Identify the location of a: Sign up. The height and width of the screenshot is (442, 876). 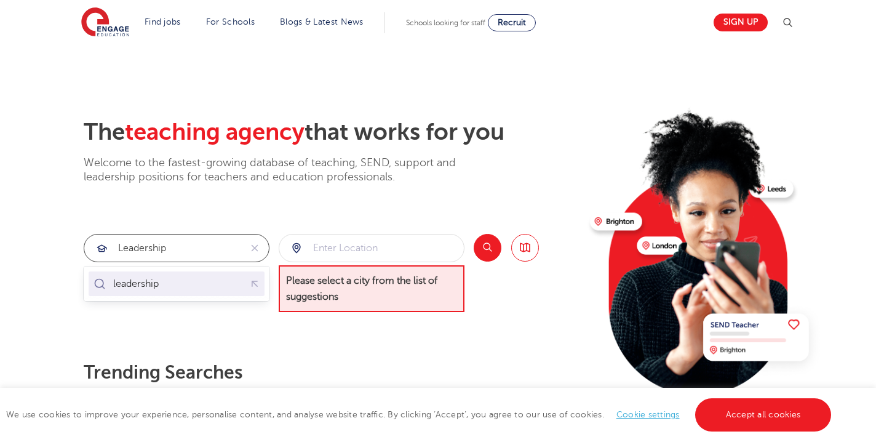
(741, 22).